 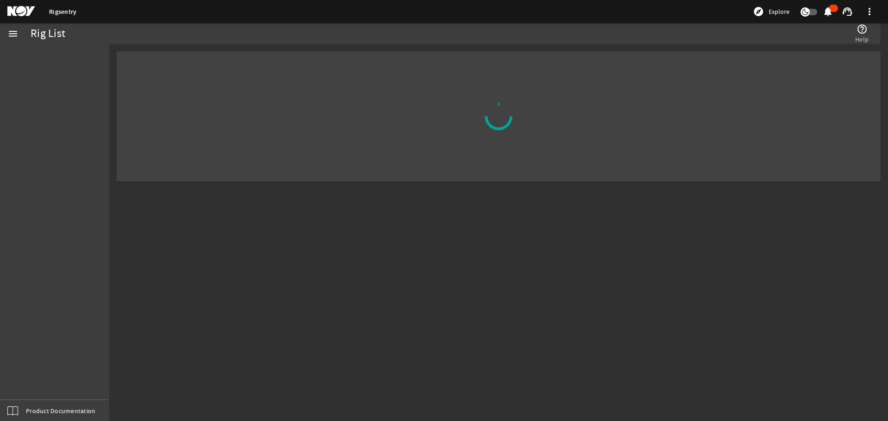 What do you see at coordinates (48, 34) in the screenshot?
I see `div: Rig List` at bounding box center [48, 34].